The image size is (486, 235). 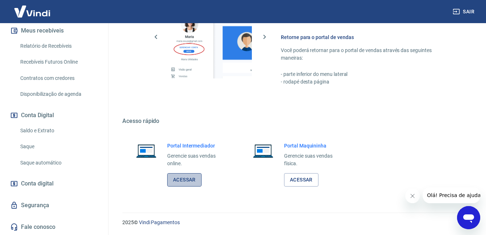 What do you see at coordinates (32, 11) in the screenshot?
I see `img: Vindi` at bounding box center [32, 11].